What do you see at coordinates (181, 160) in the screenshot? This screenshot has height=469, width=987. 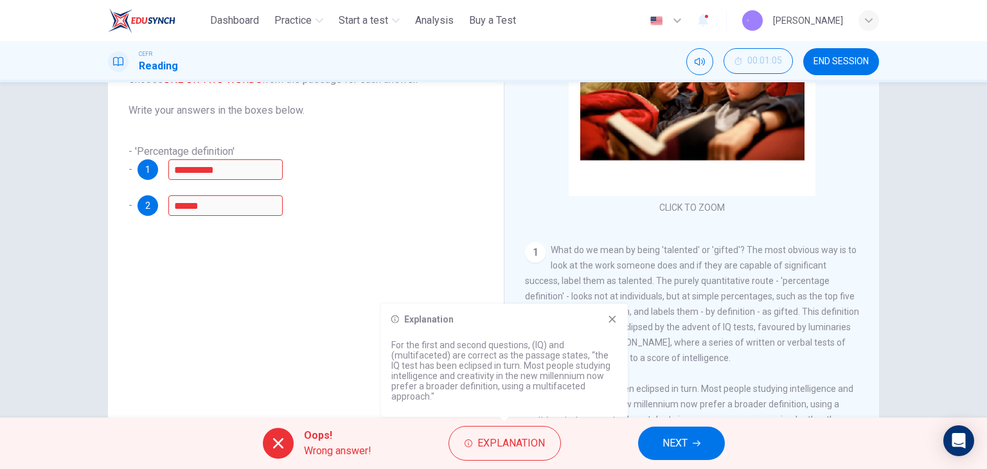 I see `span: - 'Percentage definition' -` at bounding box center [181, 160].